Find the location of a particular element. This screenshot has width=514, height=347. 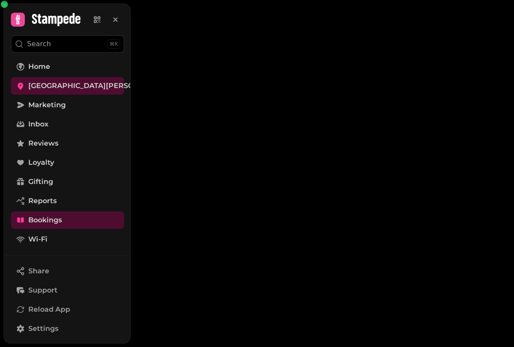

a: Home is located at coordinates (68, 67).